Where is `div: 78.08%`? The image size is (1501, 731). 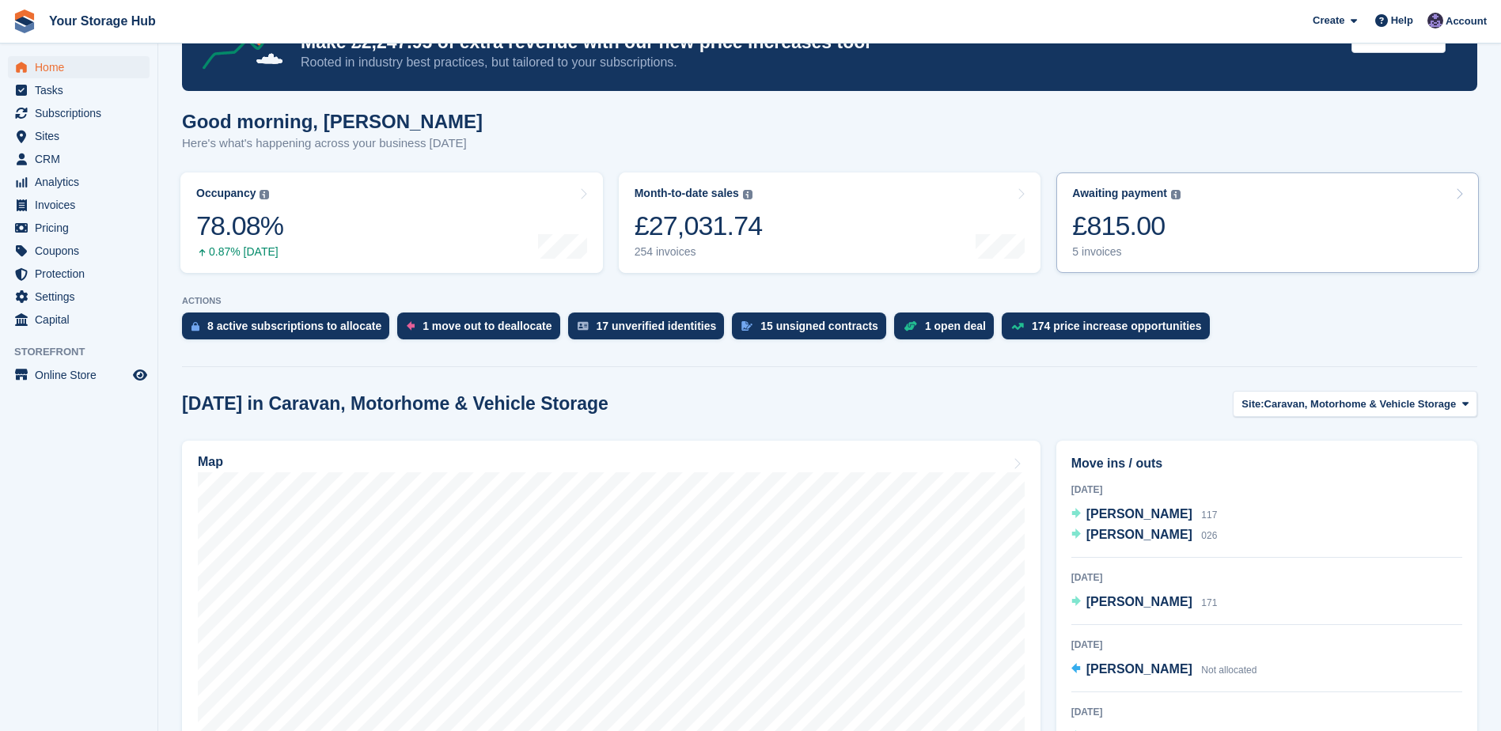 div: 78.08% is located at coordinates (240, 225).